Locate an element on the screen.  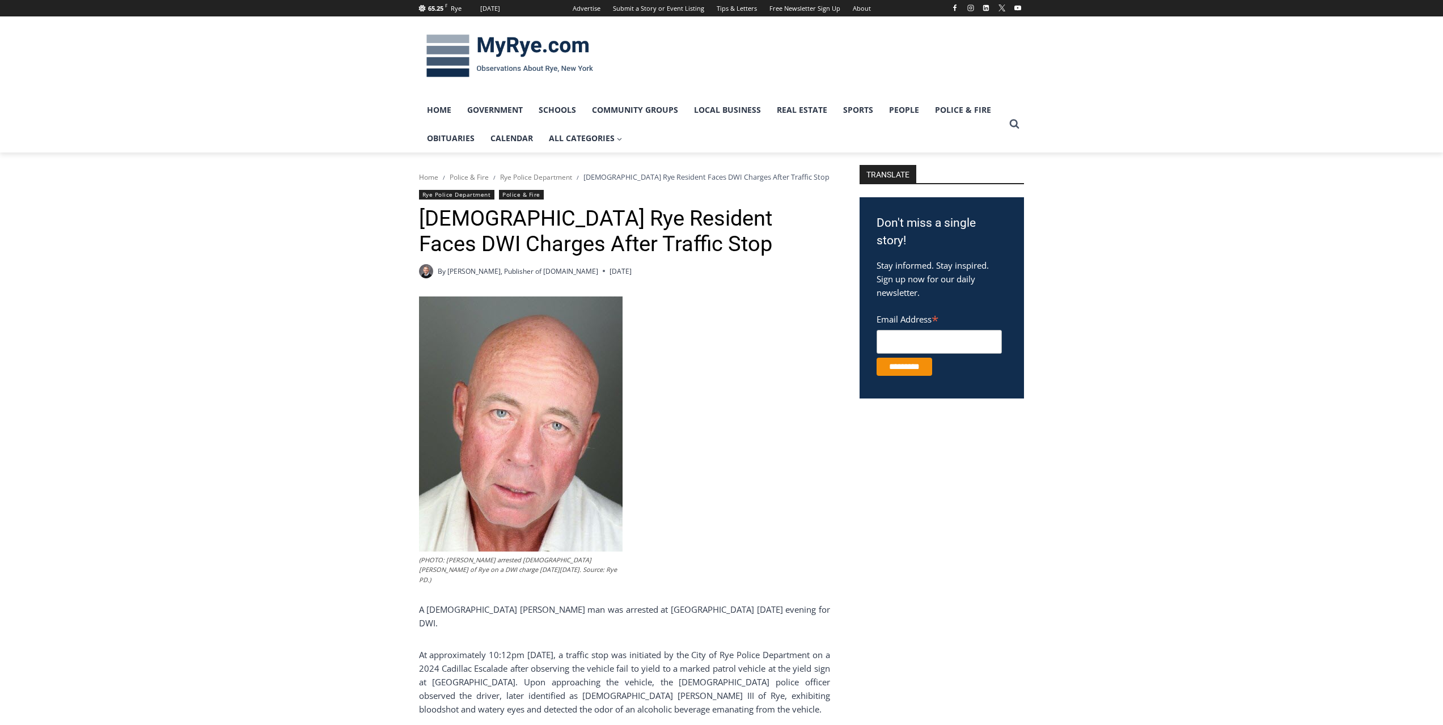
p: Stay informed. Stay inspired. Sign up now for our daily newsletter. is located at coordinates (942, 279).